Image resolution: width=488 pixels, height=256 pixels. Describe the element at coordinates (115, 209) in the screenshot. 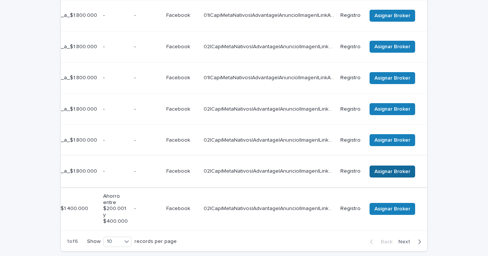

I see `p: Ahorro entre $200.001 y $400.000` at that location.